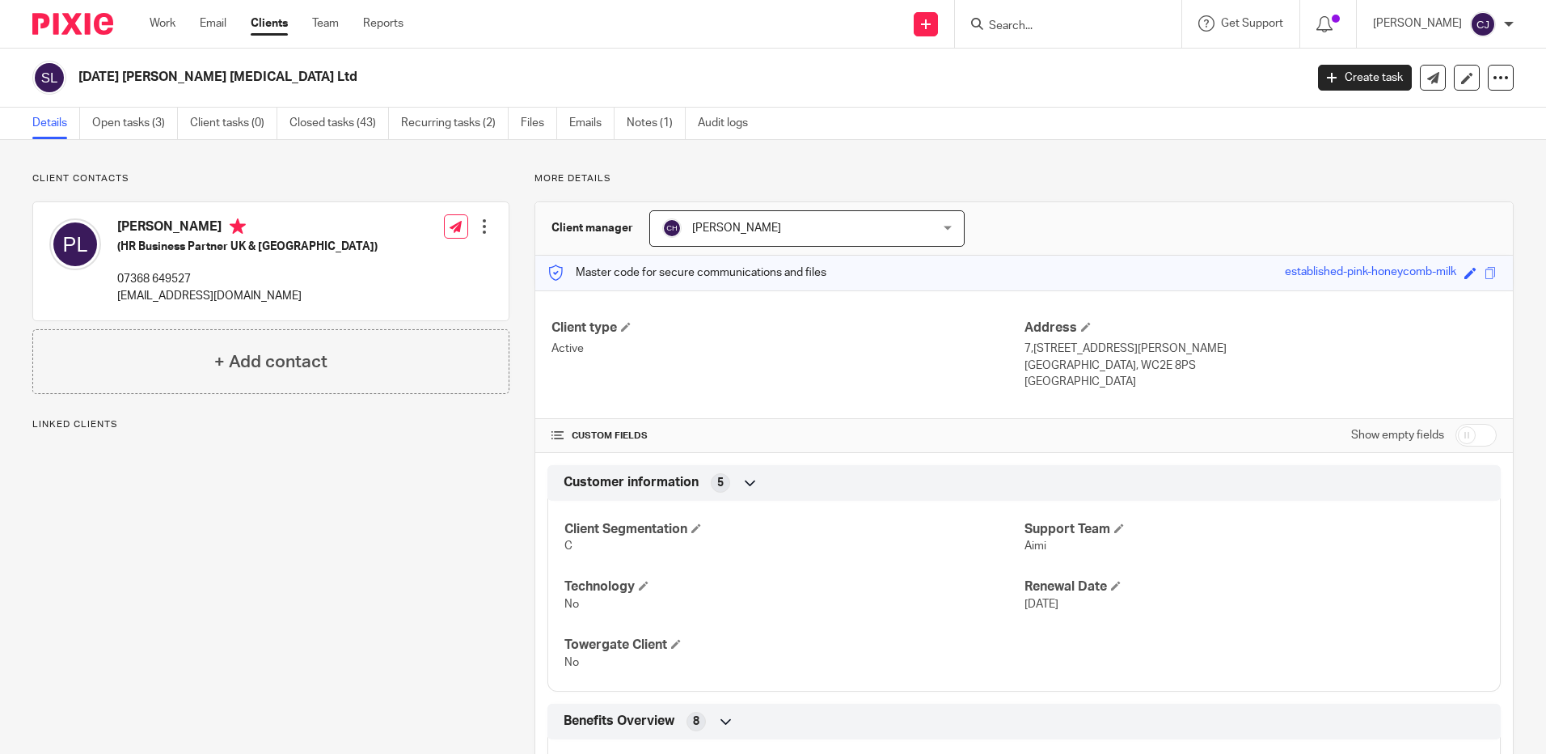 This screenshot has width=1546, height=754. I want to click on h4: Client Segmentation, so click(794, 529).